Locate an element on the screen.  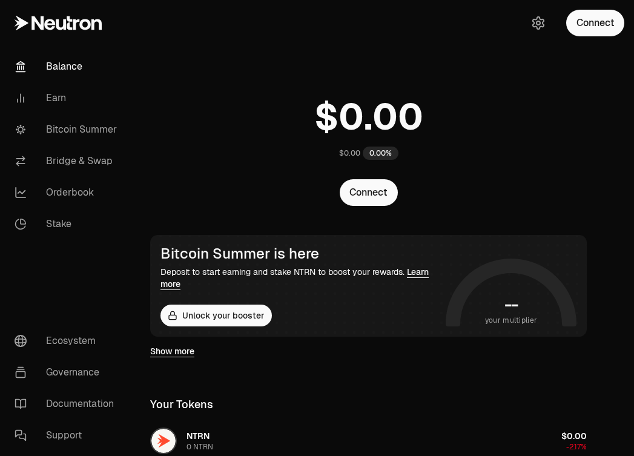
a: Ecosystem is located at coordinates (68, 341).